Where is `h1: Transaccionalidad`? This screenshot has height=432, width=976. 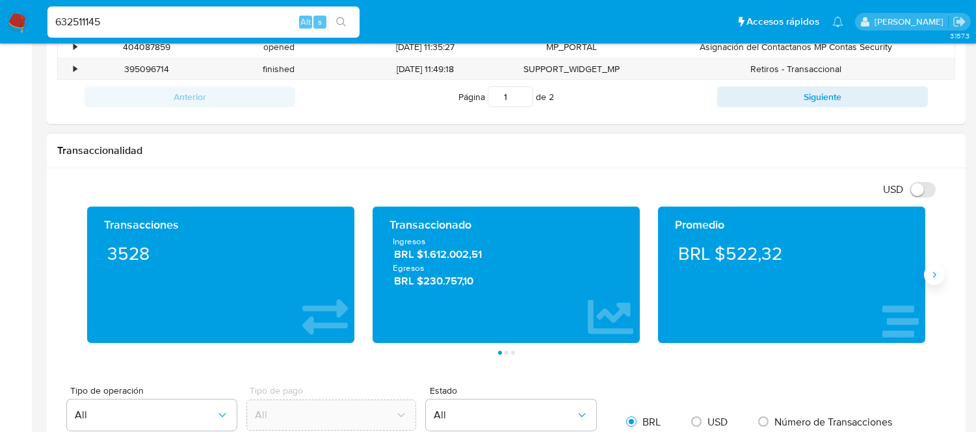 h1: Transaccionalidad is located at coordinates (506, 151).